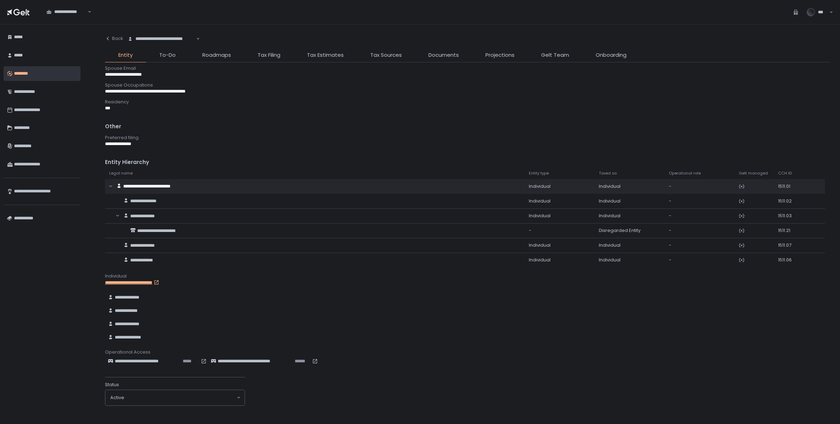  I want to click on div: Entity Hierarchy, so click(468, 162).